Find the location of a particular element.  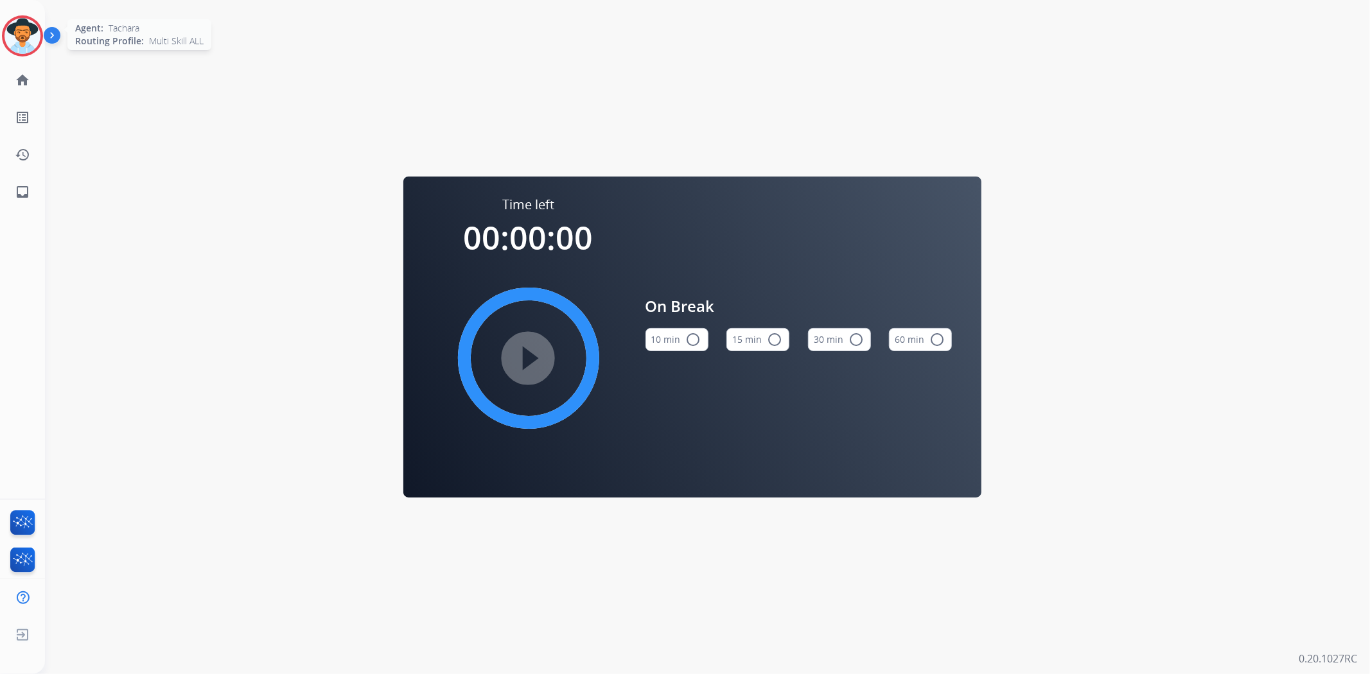

button: 15 min is located at coordinates (758, 340).